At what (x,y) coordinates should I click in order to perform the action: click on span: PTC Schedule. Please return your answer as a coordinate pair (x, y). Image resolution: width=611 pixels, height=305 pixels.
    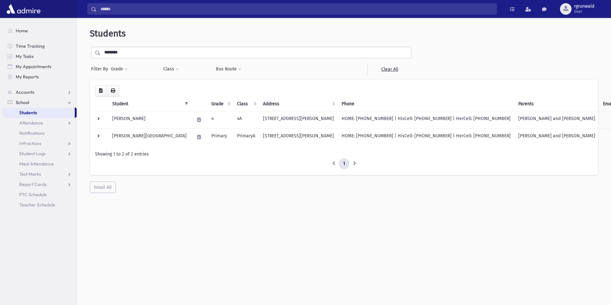
    Looking at the image, I should click on (33, 195).